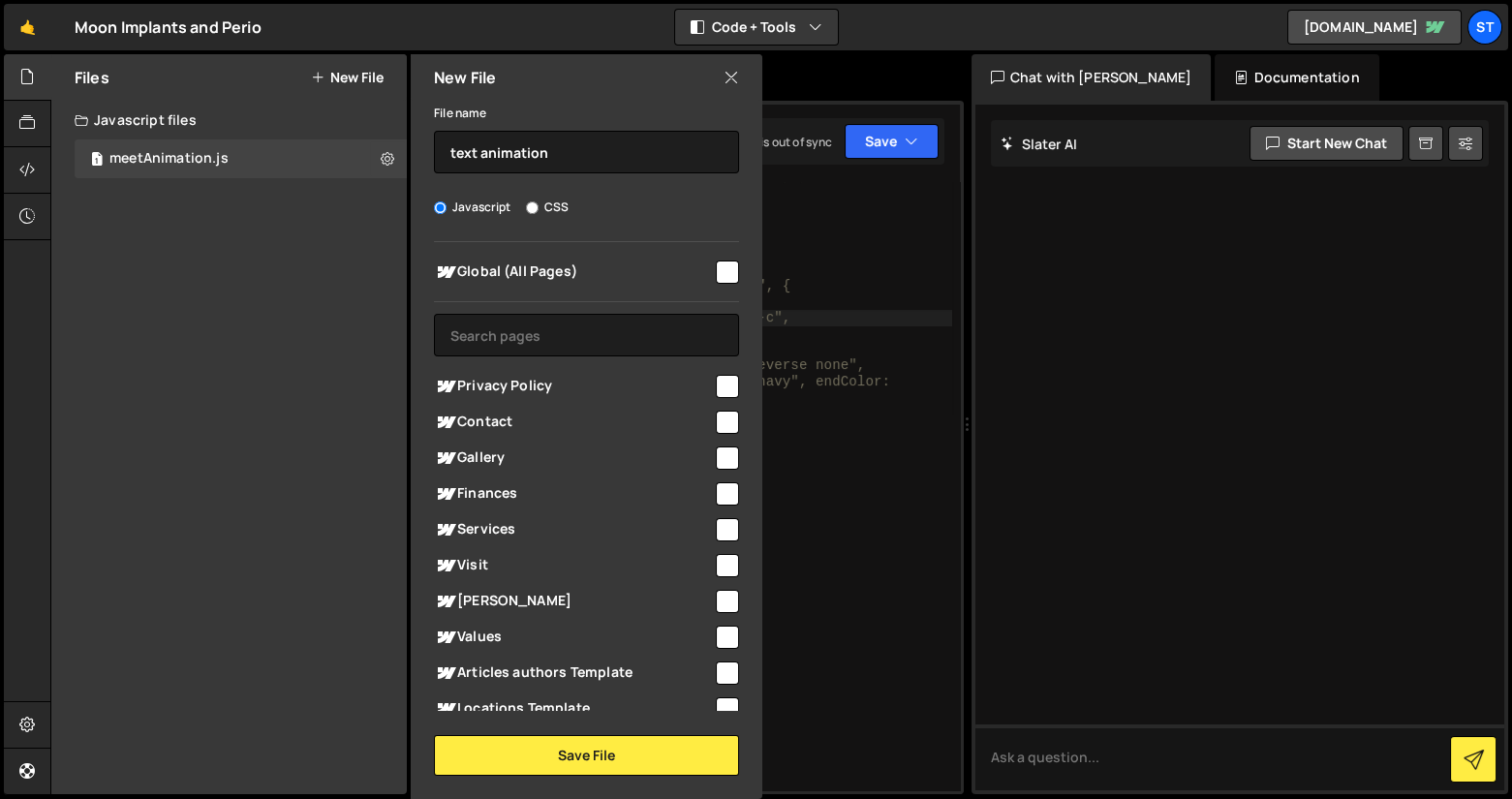  Describe the element at coordinates (573, 673) in the screenshot. I see `span: Articles authors Template` at that location.